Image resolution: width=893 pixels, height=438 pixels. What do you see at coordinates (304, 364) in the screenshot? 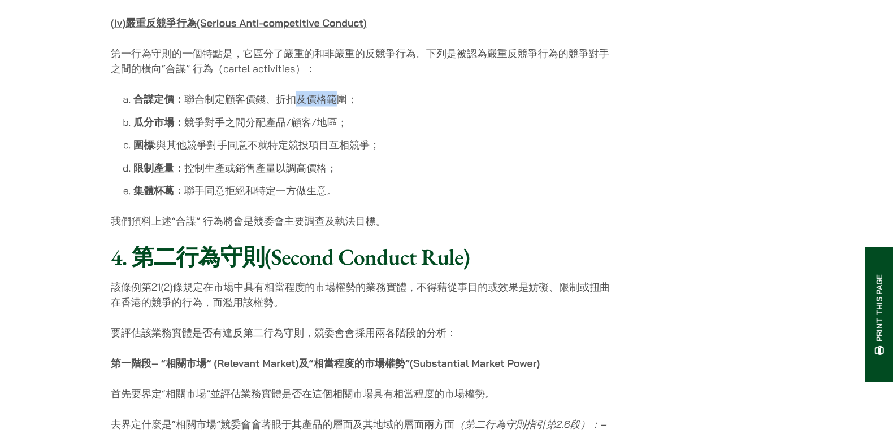
I see `strong: 及` at bounding box center [304, 364].